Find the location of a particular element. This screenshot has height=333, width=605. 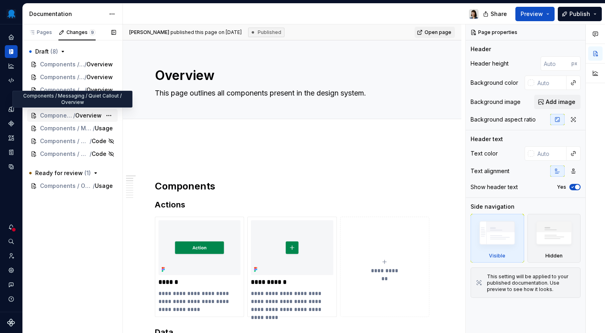

a: Components / Overlays / Dialog/Usage is located at coordinates (72, 186).